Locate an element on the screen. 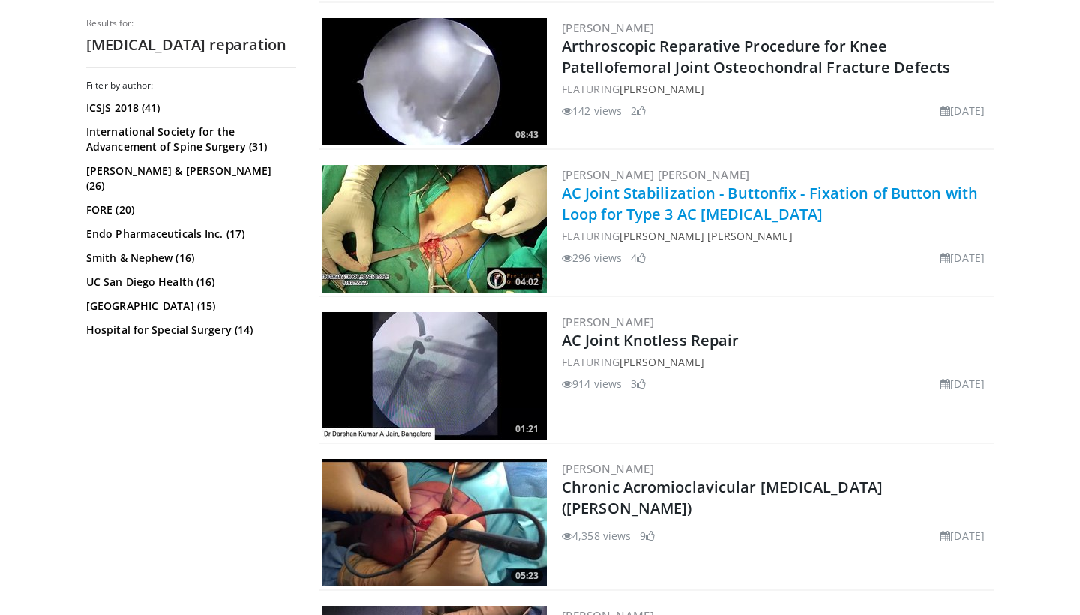 Image resolution: width=1080 pixels, height=615 pixels. li: 2 is located at coordinates (638, 110).